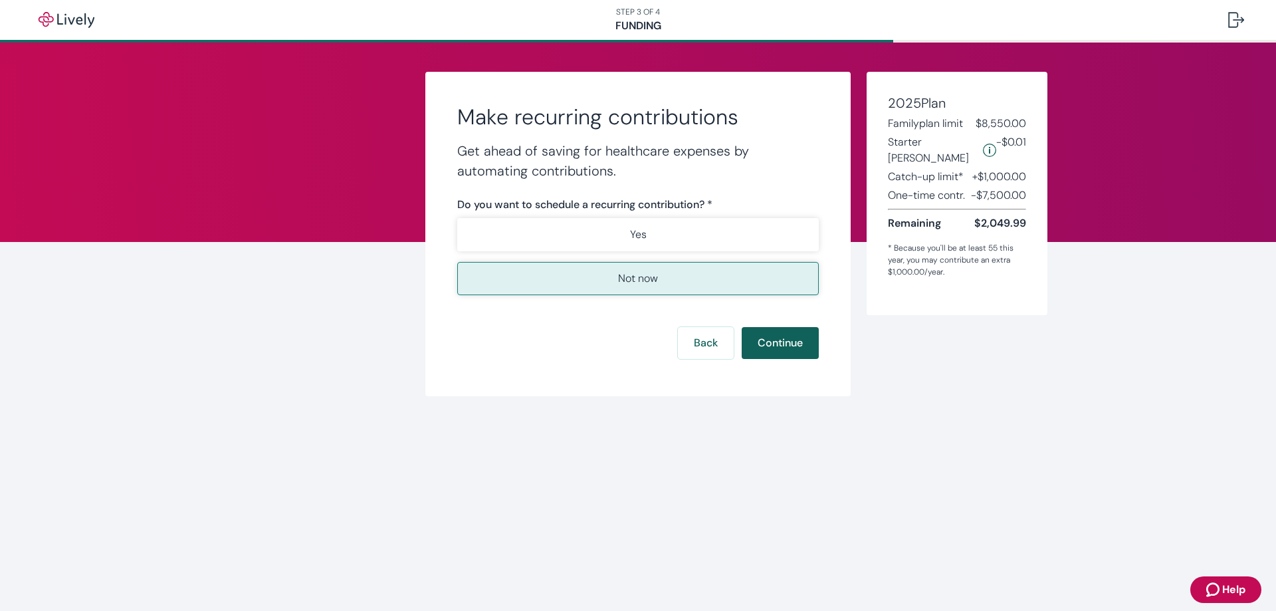 The height and width of the screenshot is (611, 1276). Describe the element at coordinates (638, 117) in the screenshot. I see `h2: Make recurring contributions` at that location.